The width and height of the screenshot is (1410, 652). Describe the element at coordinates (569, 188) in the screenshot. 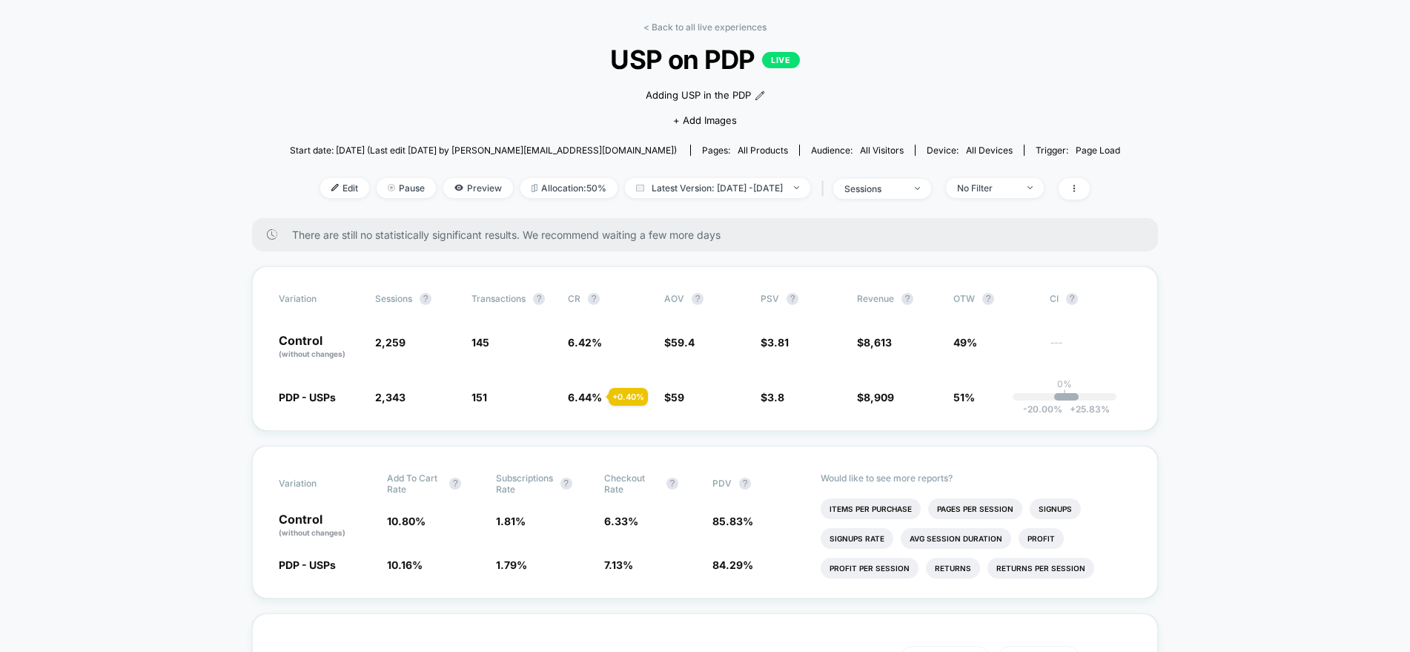

I see `span: Allocation: 50%` at that location.